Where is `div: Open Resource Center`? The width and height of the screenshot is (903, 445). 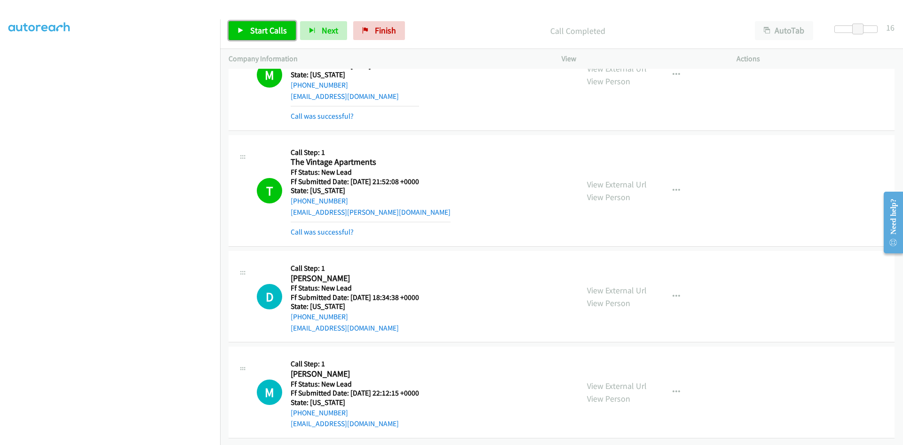 div: Open Resource Center is located at coordinates (17, 37).